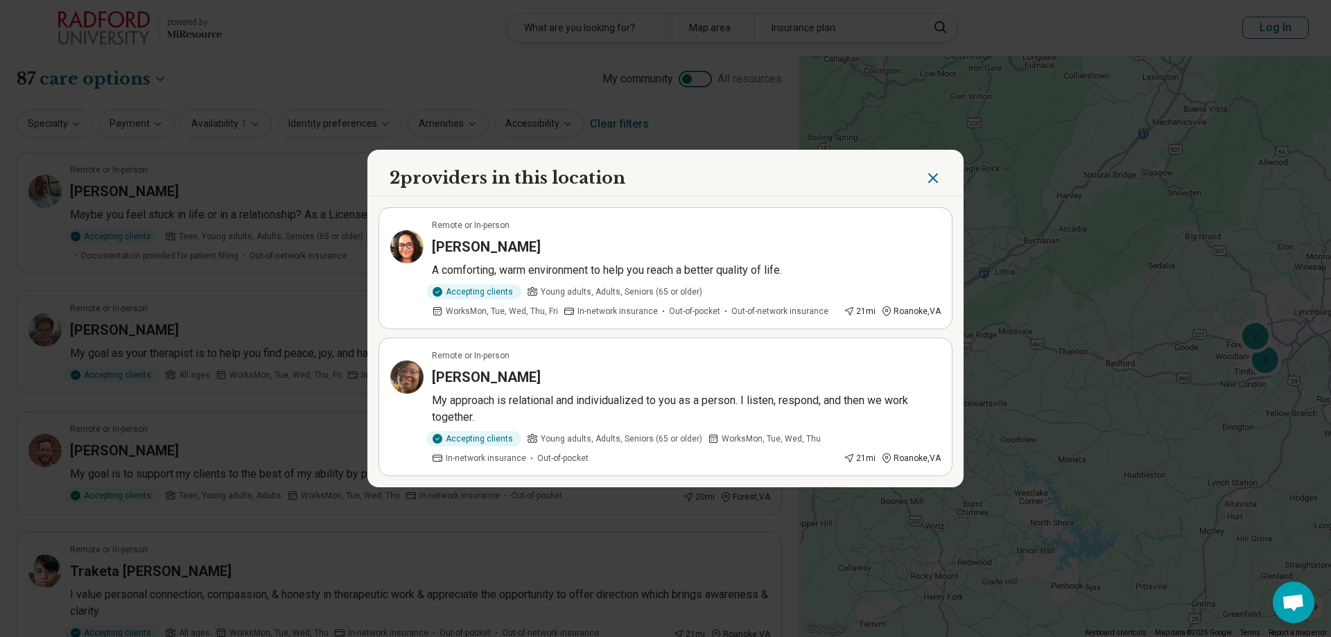 This screenshot has width=1331, height=637. I want to click on span: Out-of-network insurance, so click(780, 311).